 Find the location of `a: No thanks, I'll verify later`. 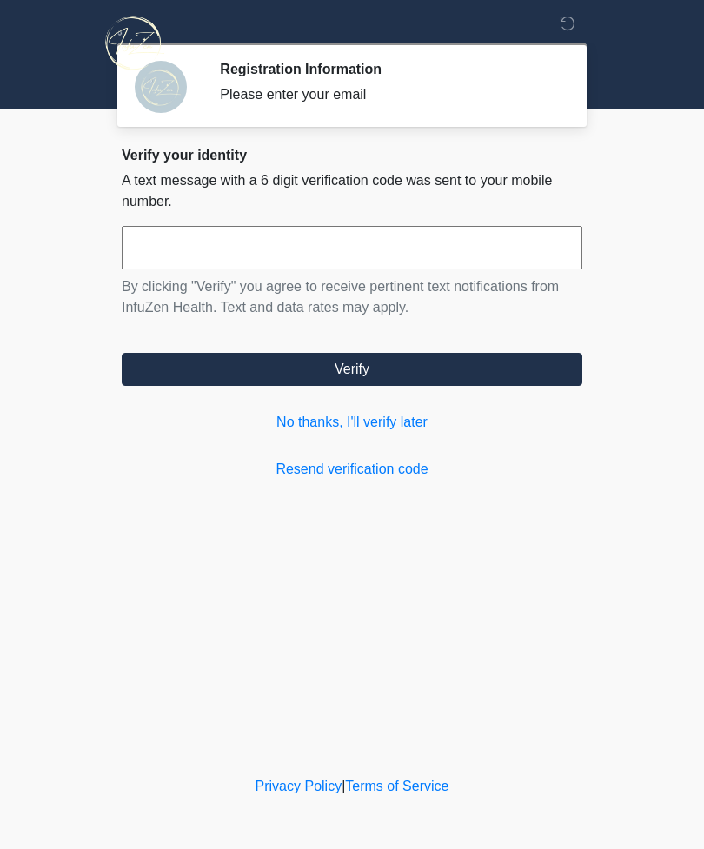

a: No thanks, I'll verify later is located at coordinates (352, 422).